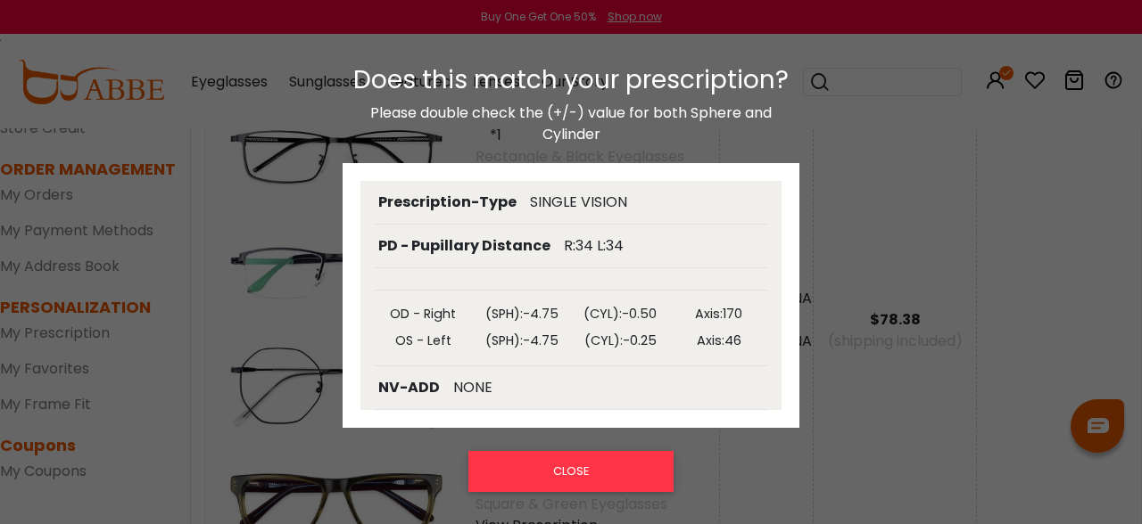 The height and width of the screenshot is (524, 1142). I want to click on span: 46, so click(732, 341).